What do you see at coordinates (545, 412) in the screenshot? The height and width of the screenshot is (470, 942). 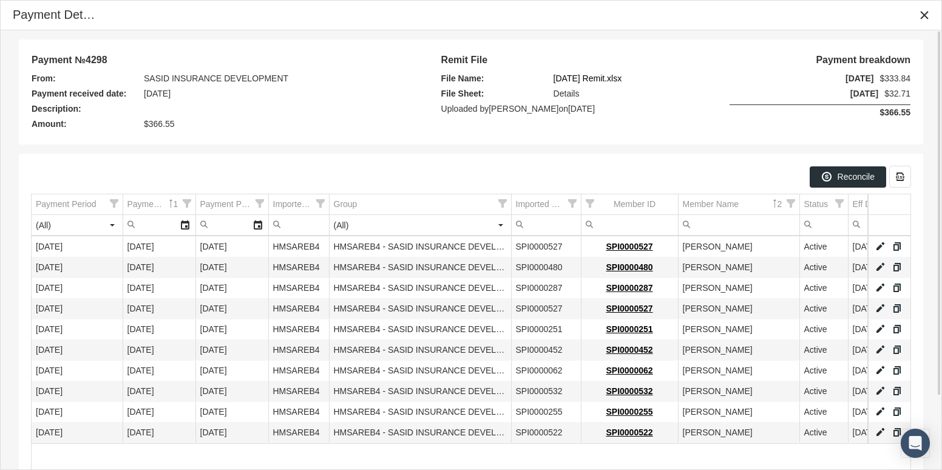 I see `td: SPI0000255` at bounding box center [545, 412].